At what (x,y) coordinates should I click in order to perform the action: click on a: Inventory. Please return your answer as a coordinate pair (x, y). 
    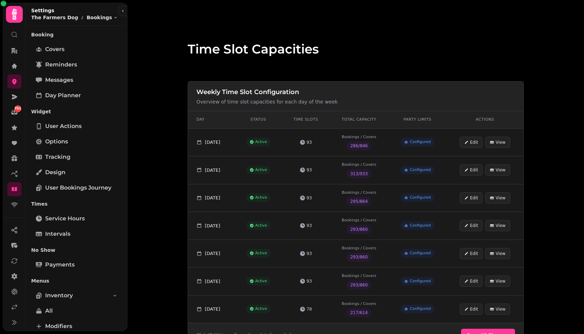
    Looking at the image, I should click on (76, 296).